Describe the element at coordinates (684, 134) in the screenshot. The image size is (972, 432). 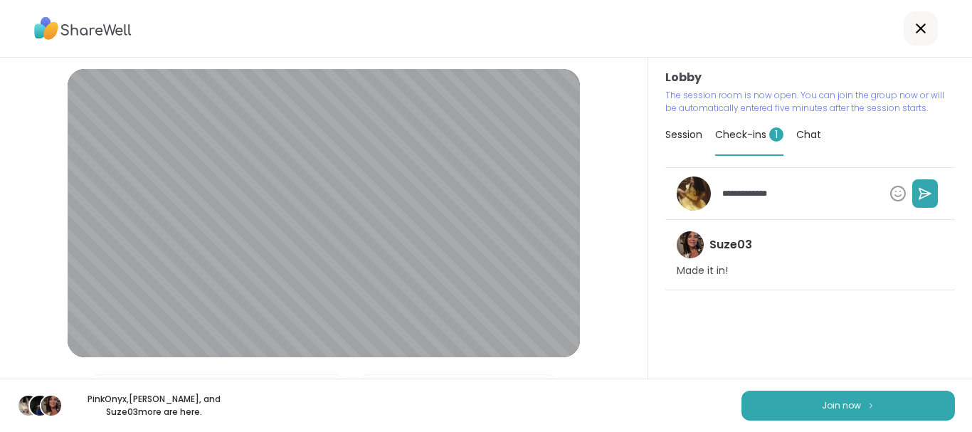
I see `span: Session` at that location.